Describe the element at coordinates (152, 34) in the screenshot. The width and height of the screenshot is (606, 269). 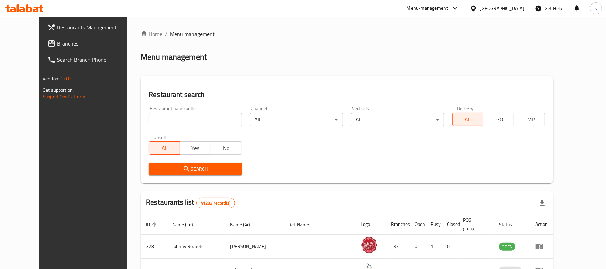
I see `a: Home` at that location.